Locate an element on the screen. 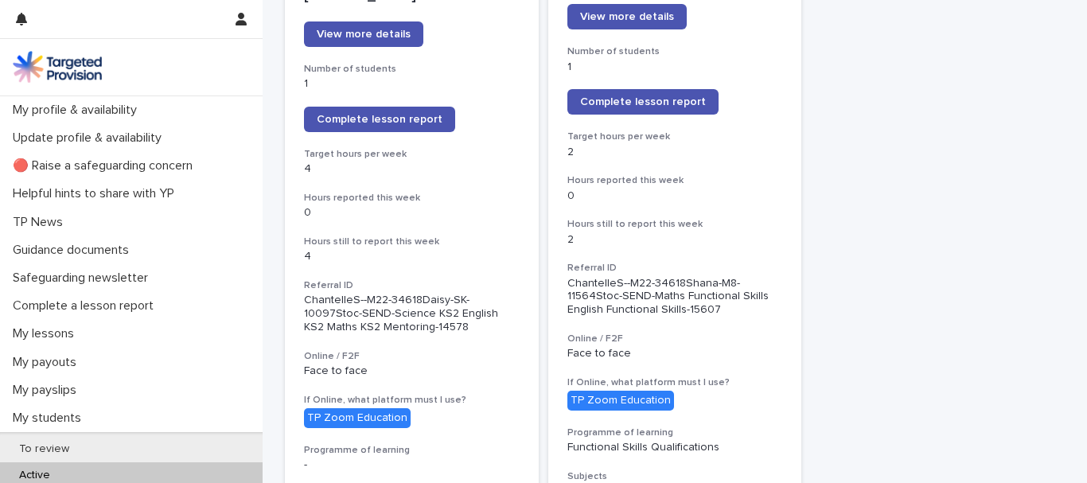  p: TP News is located at coordinates (41, 222).